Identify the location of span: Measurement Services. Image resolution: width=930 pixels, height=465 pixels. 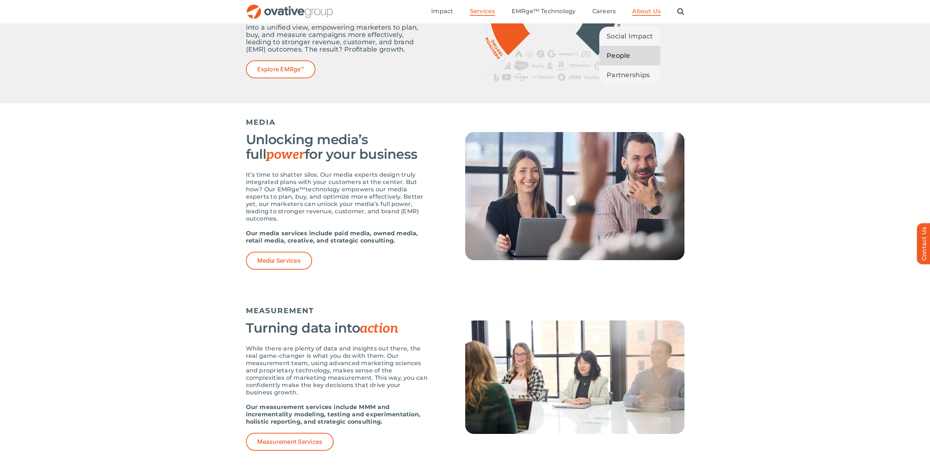
(290, 441).